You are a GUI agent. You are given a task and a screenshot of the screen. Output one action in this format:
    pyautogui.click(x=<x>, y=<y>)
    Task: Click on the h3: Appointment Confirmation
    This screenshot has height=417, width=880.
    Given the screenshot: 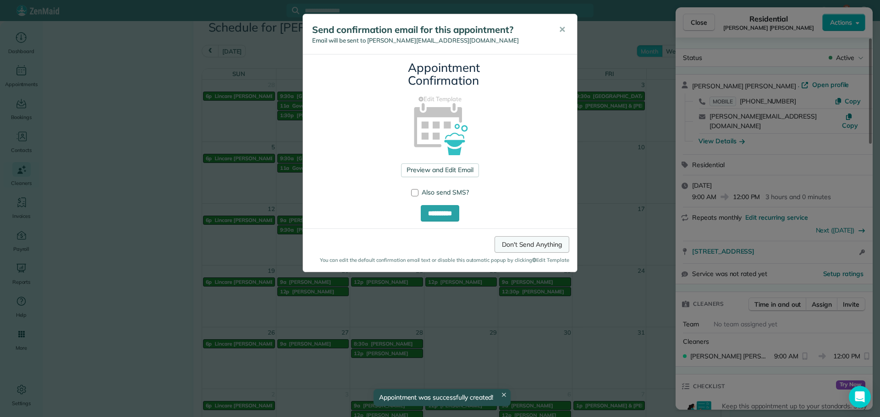 What is the action you would take?
    pyautogui.click(x=440, y=74)
    